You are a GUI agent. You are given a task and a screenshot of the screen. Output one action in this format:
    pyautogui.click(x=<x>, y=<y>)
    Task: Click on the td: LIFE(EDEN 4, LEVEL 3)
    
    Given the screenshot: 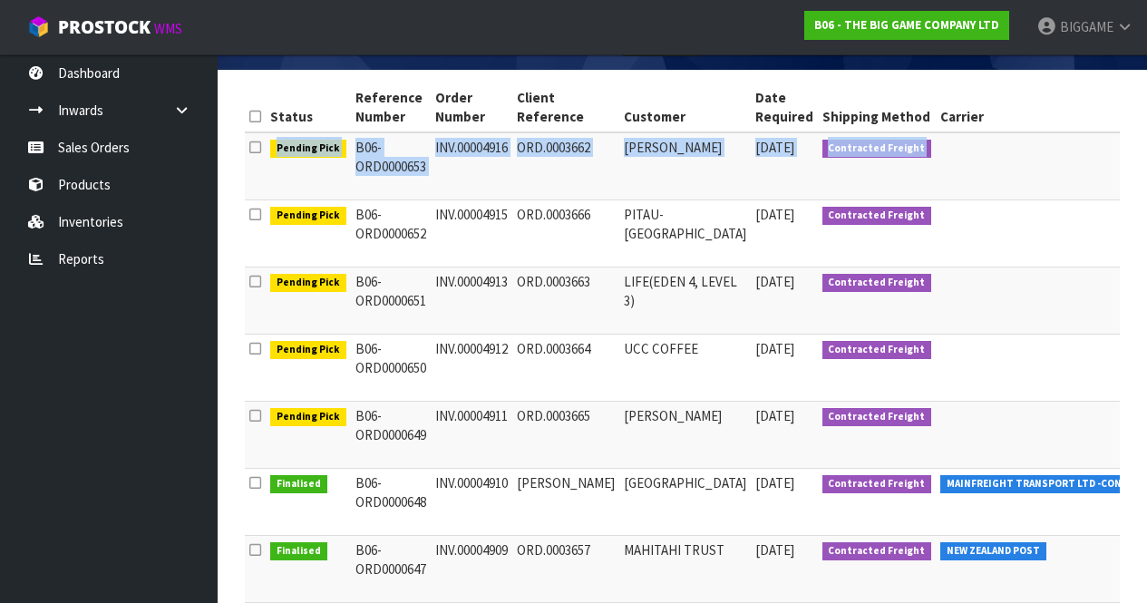 What is the action you would take?
    pyautogui.click(x=684, y=300)
    